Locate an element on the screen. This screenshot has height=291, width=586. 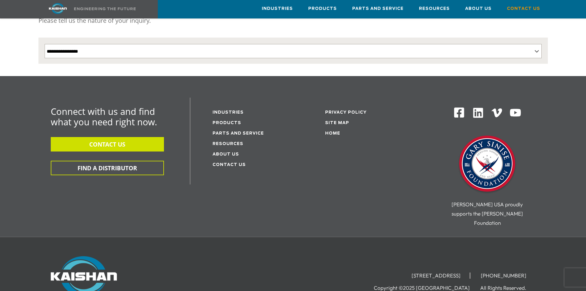
span: Connect with us and find what you need right now. is located at coordinates (104, 116).